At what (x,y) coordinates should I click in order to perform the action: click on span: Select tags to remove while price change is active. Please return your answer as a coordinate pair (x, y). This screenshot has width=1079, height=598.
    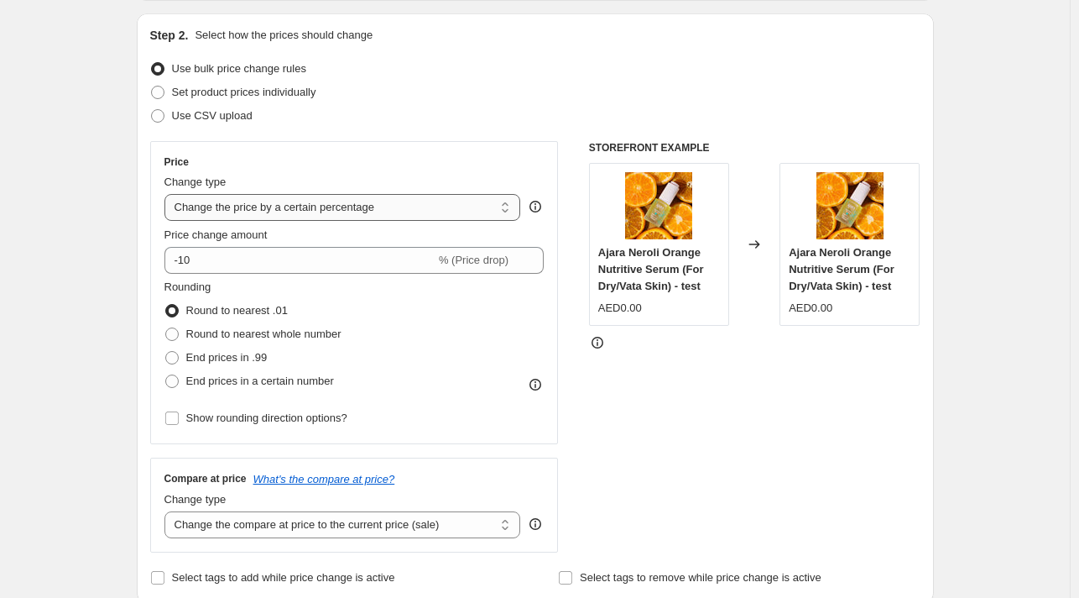
    Looking at the image, I should click on (701, 577).